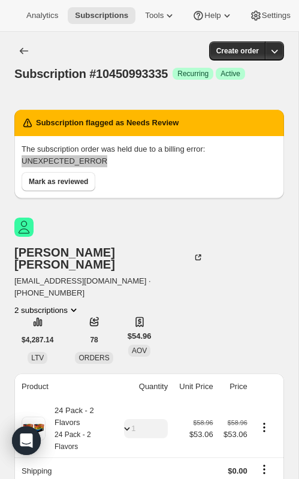  Describe the element at coordinates (91, 74) in the screenshot. I see `span: Subscription #10450993335` at that location.